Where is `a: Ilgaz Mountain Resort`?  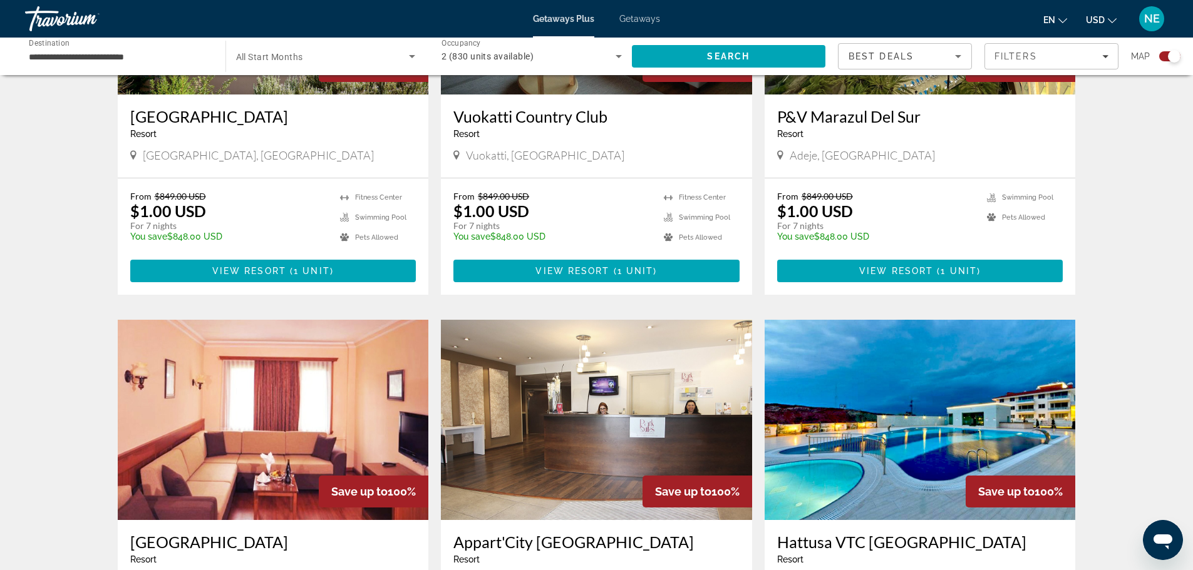 a: Ilgaz Mountain Resort is located at coordinates (273, 420).